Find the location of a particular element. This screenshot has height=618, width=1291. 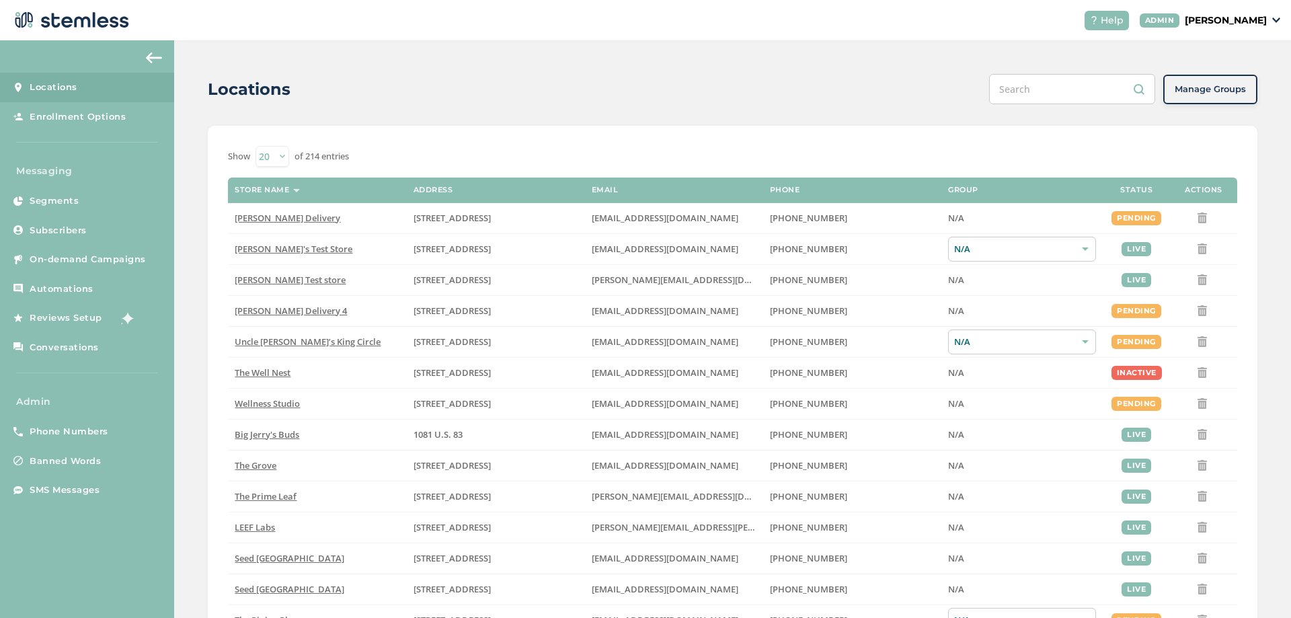

label: 17523 Ventura Boulevard is located at coordinates (496, 218).